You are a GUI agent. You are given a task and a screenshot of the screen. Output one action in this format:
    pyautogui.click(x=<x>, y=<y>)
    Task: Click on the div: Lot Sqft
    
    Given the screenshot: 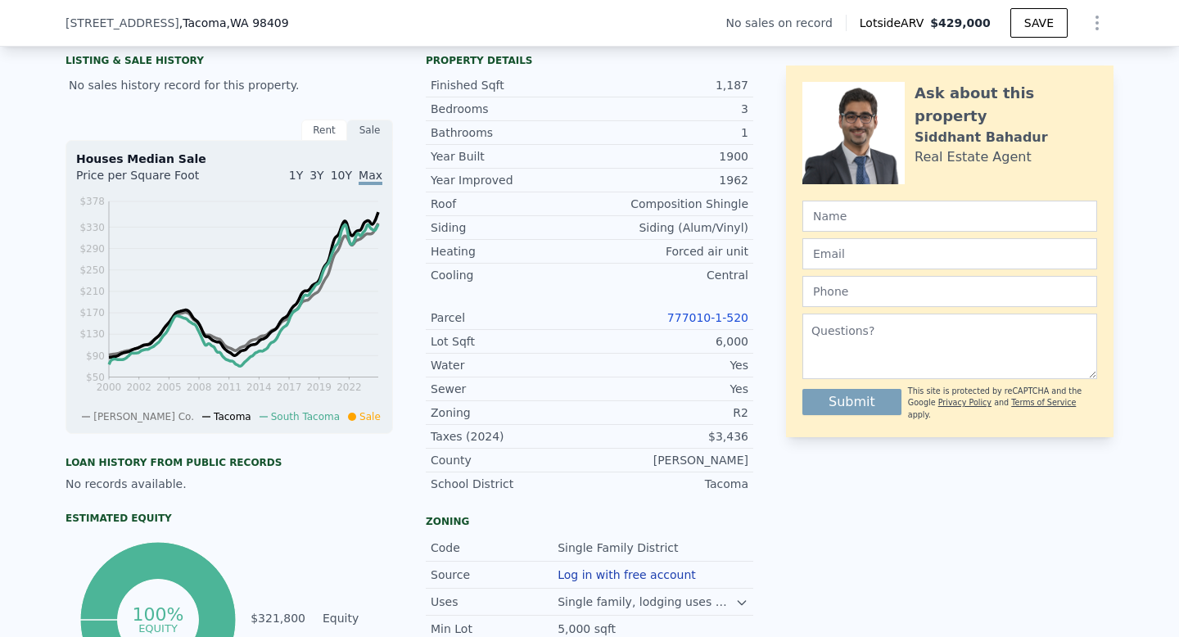 What is the action you would take?
    pyautogui.click(x=510, y=341)
    